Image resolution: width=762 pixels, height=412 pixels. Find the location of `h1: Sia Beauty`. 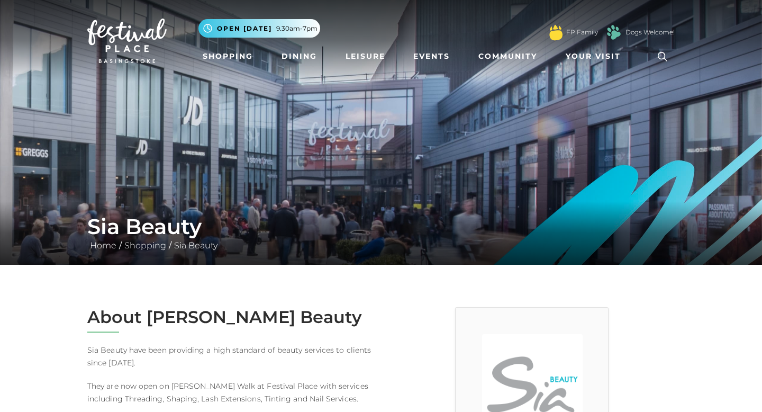

h1: Sia Beauty is located at coordinates (381, 227).